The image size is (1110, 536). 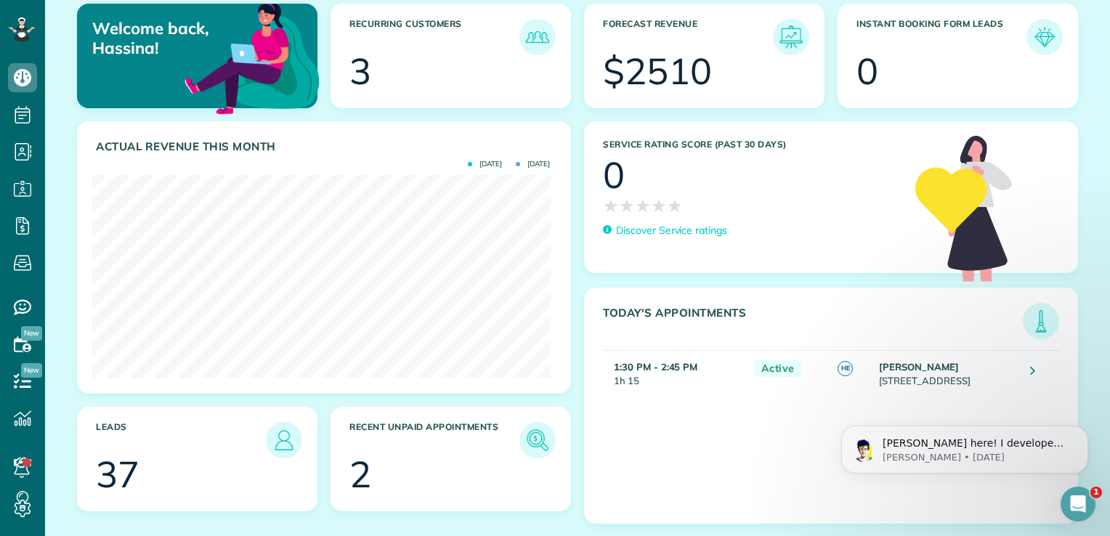 What do you see at coordinates (752, 145) in the screenshot?
I see `h3: Service Rating score (past 30 days)` at bounding box center [752, 145].